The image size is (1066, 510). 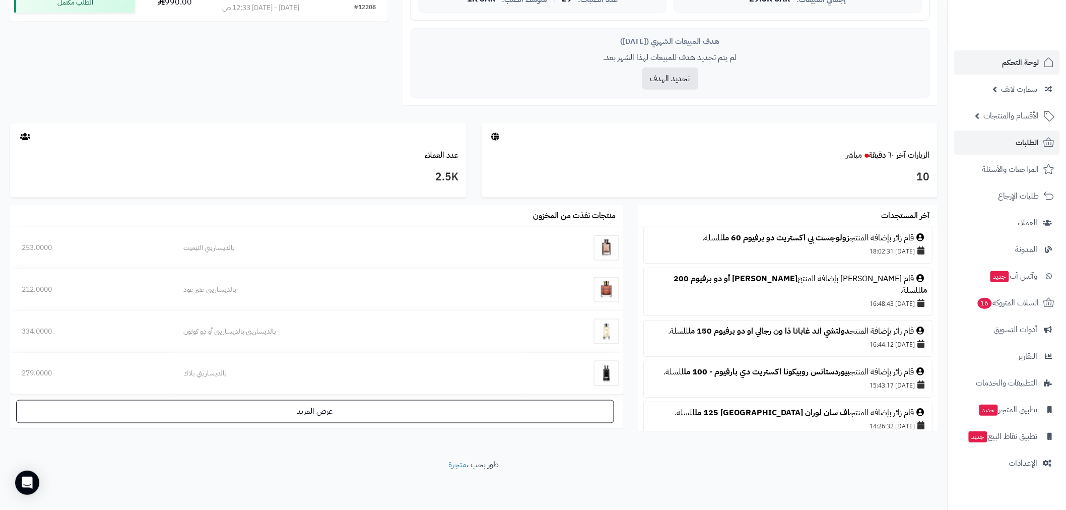 I want to click on div: بالديساريني التيميت, so click(x=347, y=248).